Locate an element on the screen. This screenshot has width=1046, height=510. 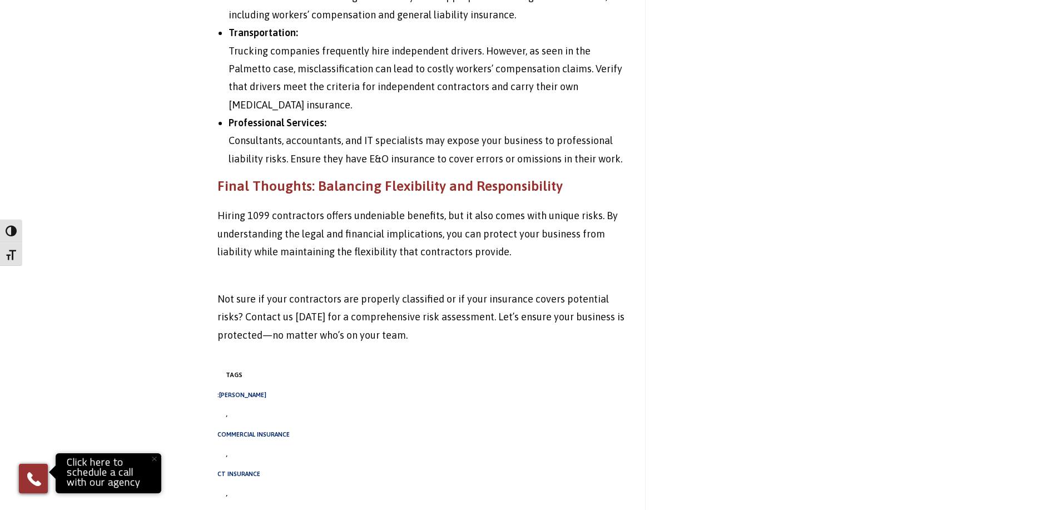
li: Trucking companies frequently hire independent drivers. However, as seen in the Palmetto case, mi... is located at coordinates (428, 69).